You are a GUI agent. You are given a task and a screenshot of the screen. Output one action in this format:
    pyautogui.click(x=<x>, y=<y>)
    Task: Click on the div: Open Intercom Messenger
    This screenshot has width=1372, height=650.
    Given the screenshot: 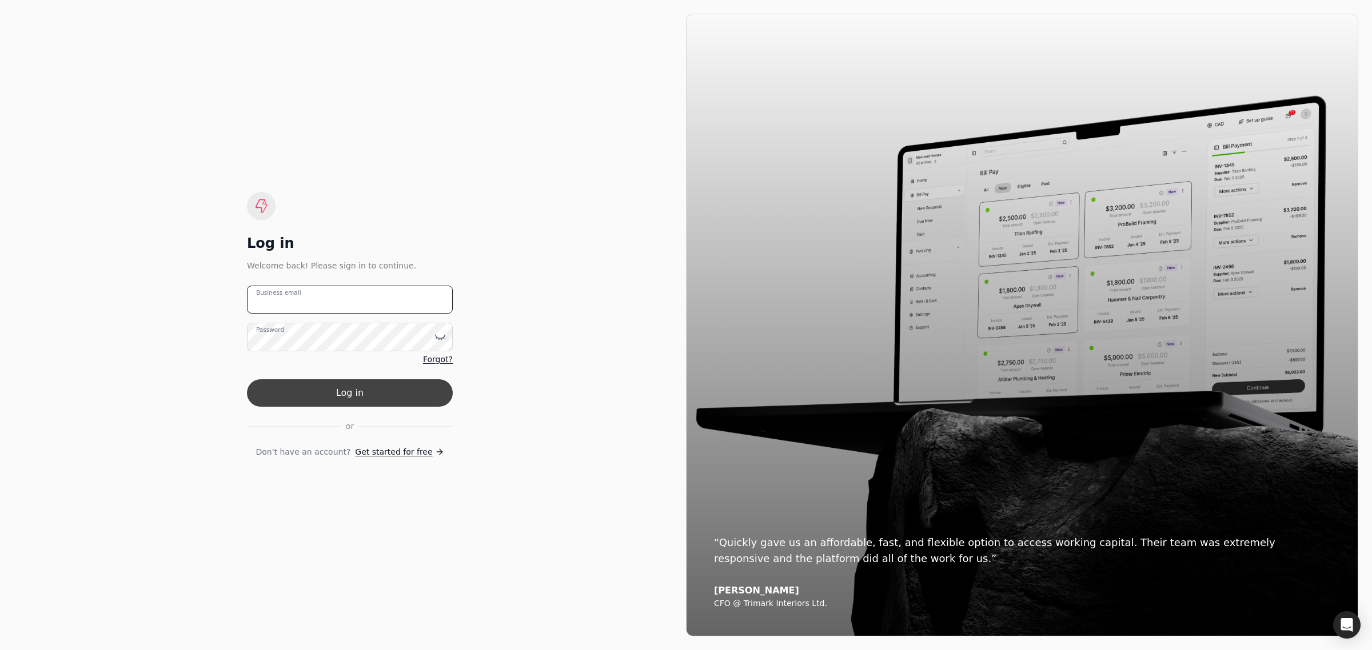 What is the action you would take?
    pyautogui.click(x=1347, y=625)
    